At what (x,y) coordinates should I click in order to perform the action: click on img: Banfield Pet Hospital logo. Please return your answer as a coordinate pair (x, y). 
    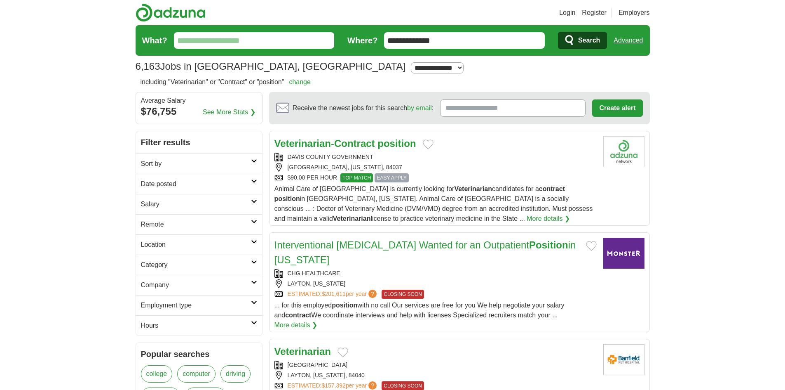
    Looking at the image, I should click on (624, 359).